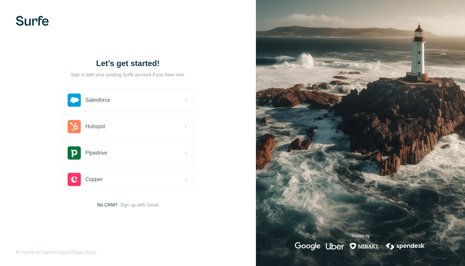 The image size is (465, 266). What do you see at coordinates (364, 246) in the screenshot?
I see `img: mirakl's logo` at bounding box center [364, 246].